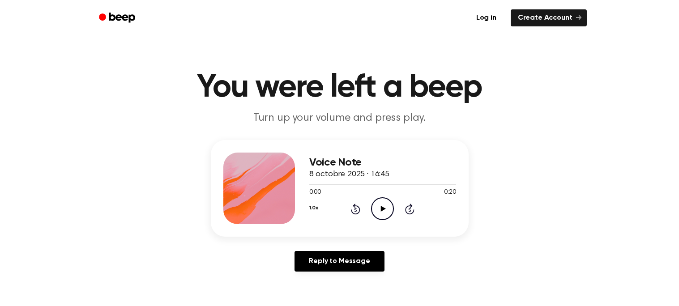 This screenshot has width=679, height=306. Describe the element at coordinates (383, 163) in the screenshot. I see `h3: Voice Note` at that location.